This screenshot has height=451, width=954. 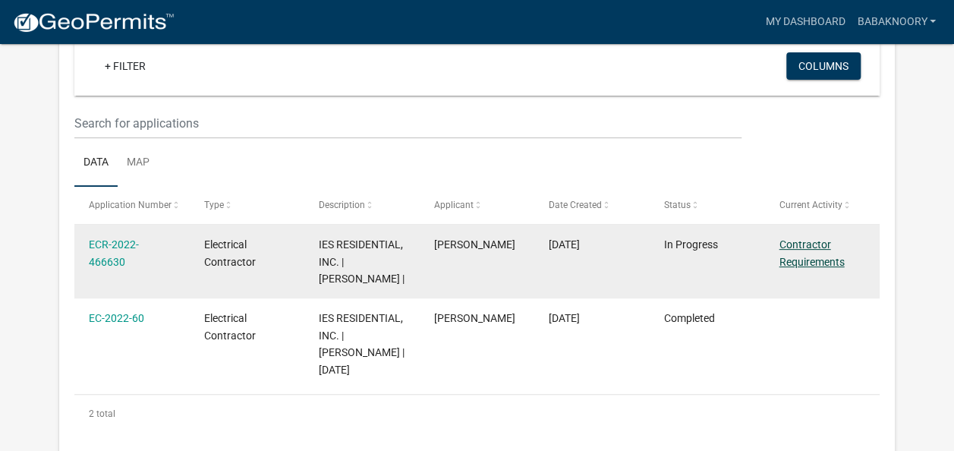 I want to click on datatable-header-cell: Type, so click(x=247, y=205).